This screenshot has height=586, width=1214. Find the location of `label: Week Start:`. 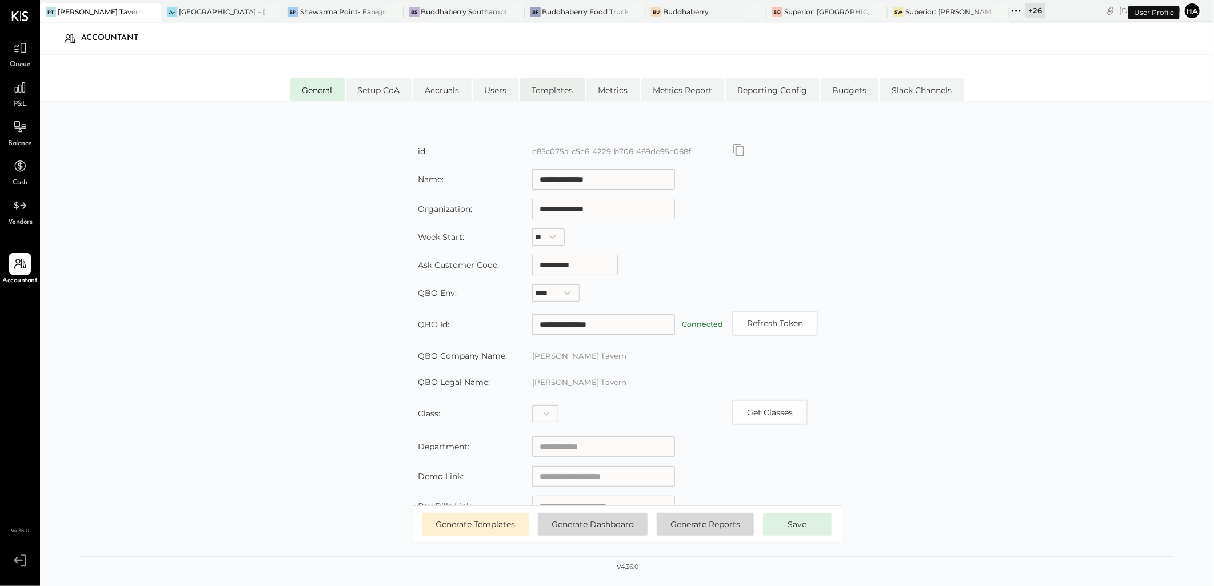

label: Week Start: is located at coordinates (441, 237).